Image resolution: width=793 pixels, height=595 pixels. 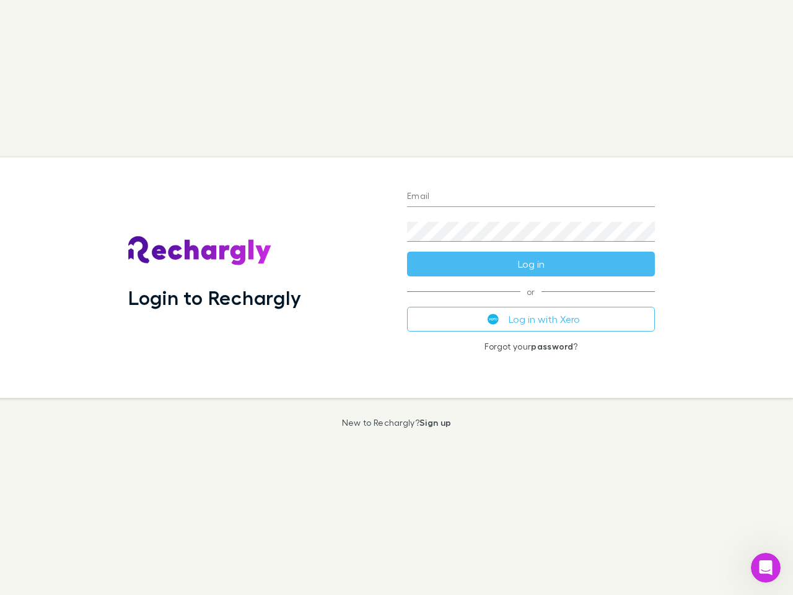 I want to click on p: New to Rechargly?, so click(x=396, y=422).